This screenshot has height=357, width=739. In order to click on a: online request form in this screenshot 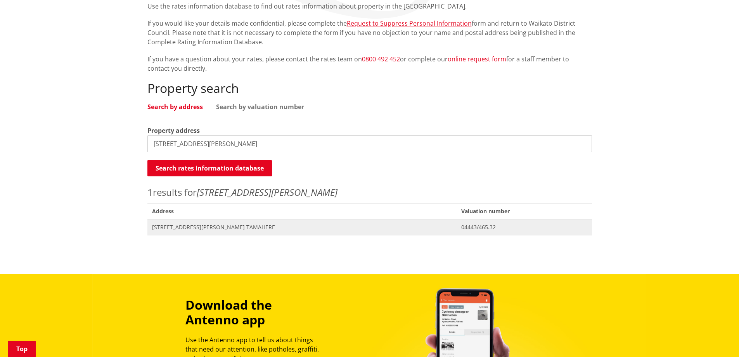, I will do `click(477, 59)`.